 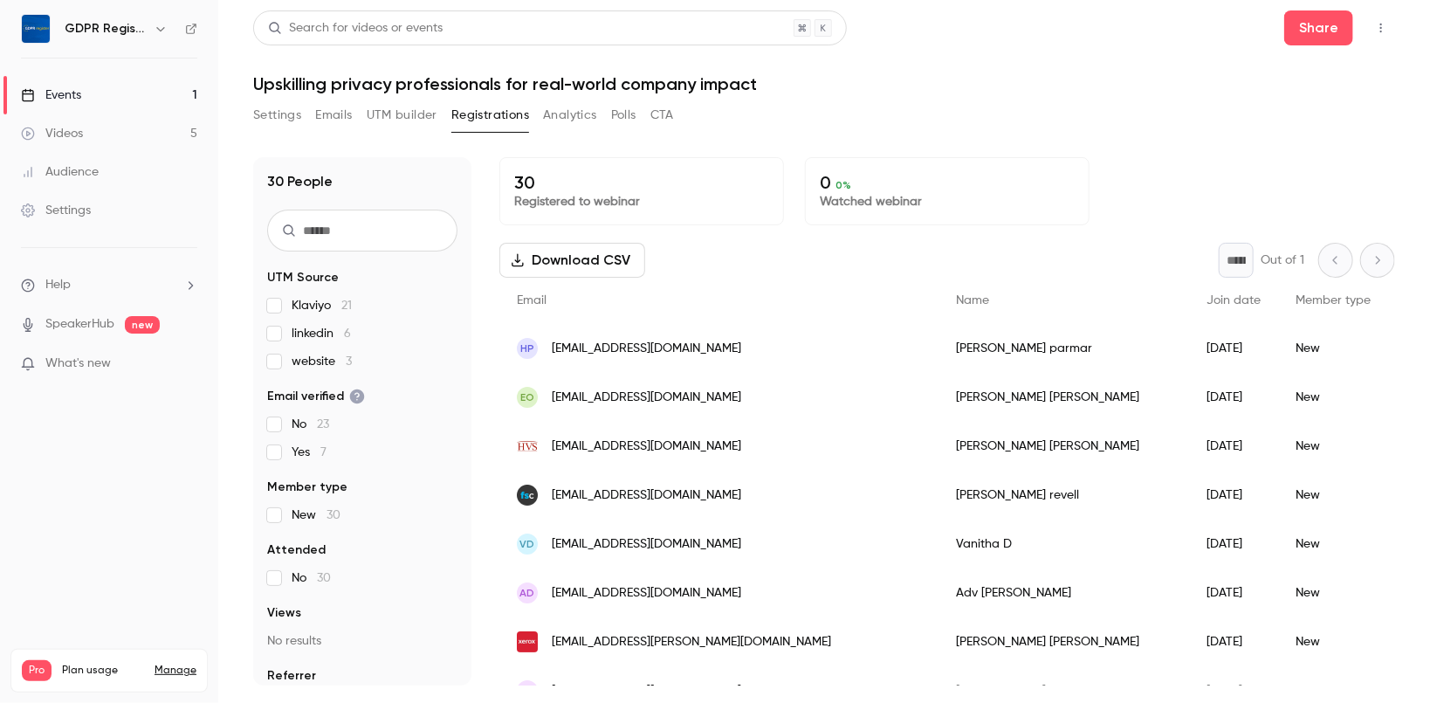 What do you see at coordinates (662, 115) in the screenshot?
I see `button: CTA` at bounding box center [662, 115].